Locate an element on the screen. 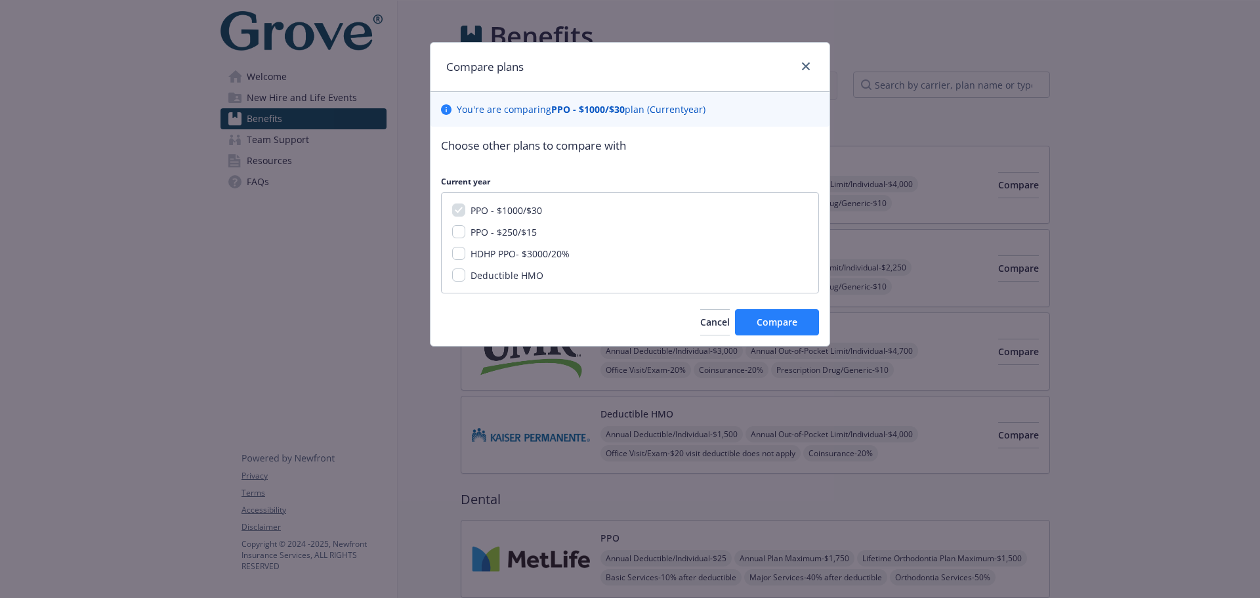  button: Compare is located at coordinates (777, 322).